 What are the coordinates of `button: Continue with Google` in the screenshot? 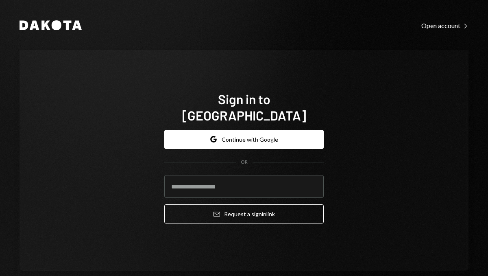 It's located at (244, 139).